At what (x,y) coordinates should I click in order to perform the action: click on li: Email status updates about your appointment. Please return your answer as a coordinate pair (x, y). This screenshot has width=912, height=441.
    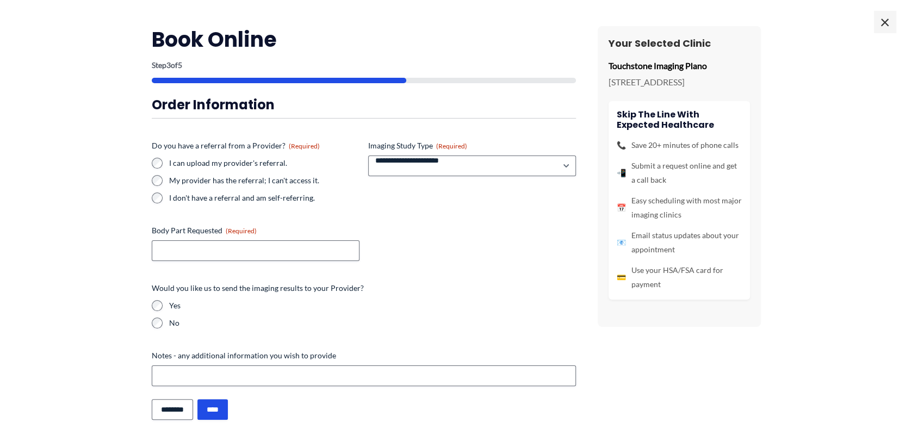
    Looking at the image, I should click on (679, 243).